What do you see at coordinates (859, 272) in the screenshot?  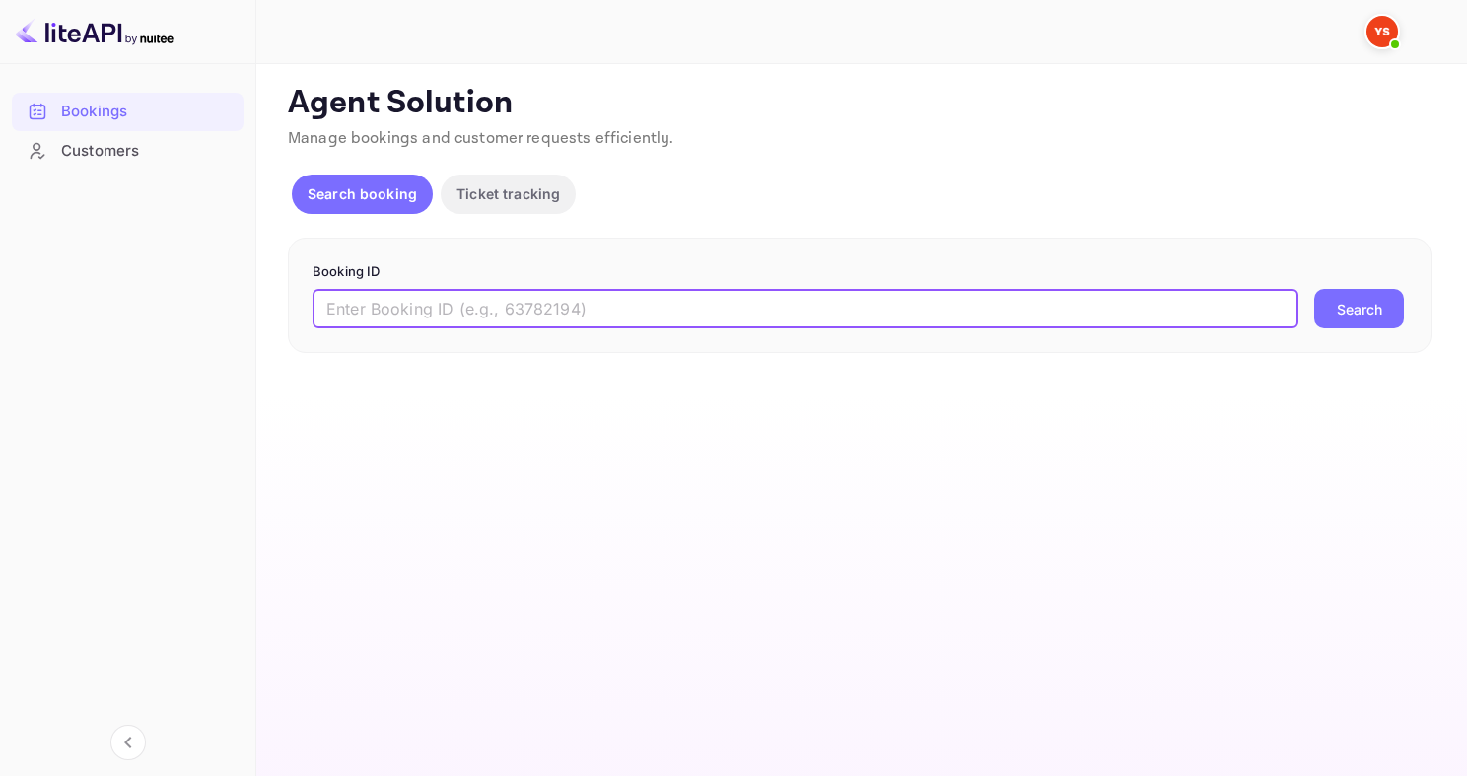 I see `p: Booking ID` at bounding box center [859, 272].